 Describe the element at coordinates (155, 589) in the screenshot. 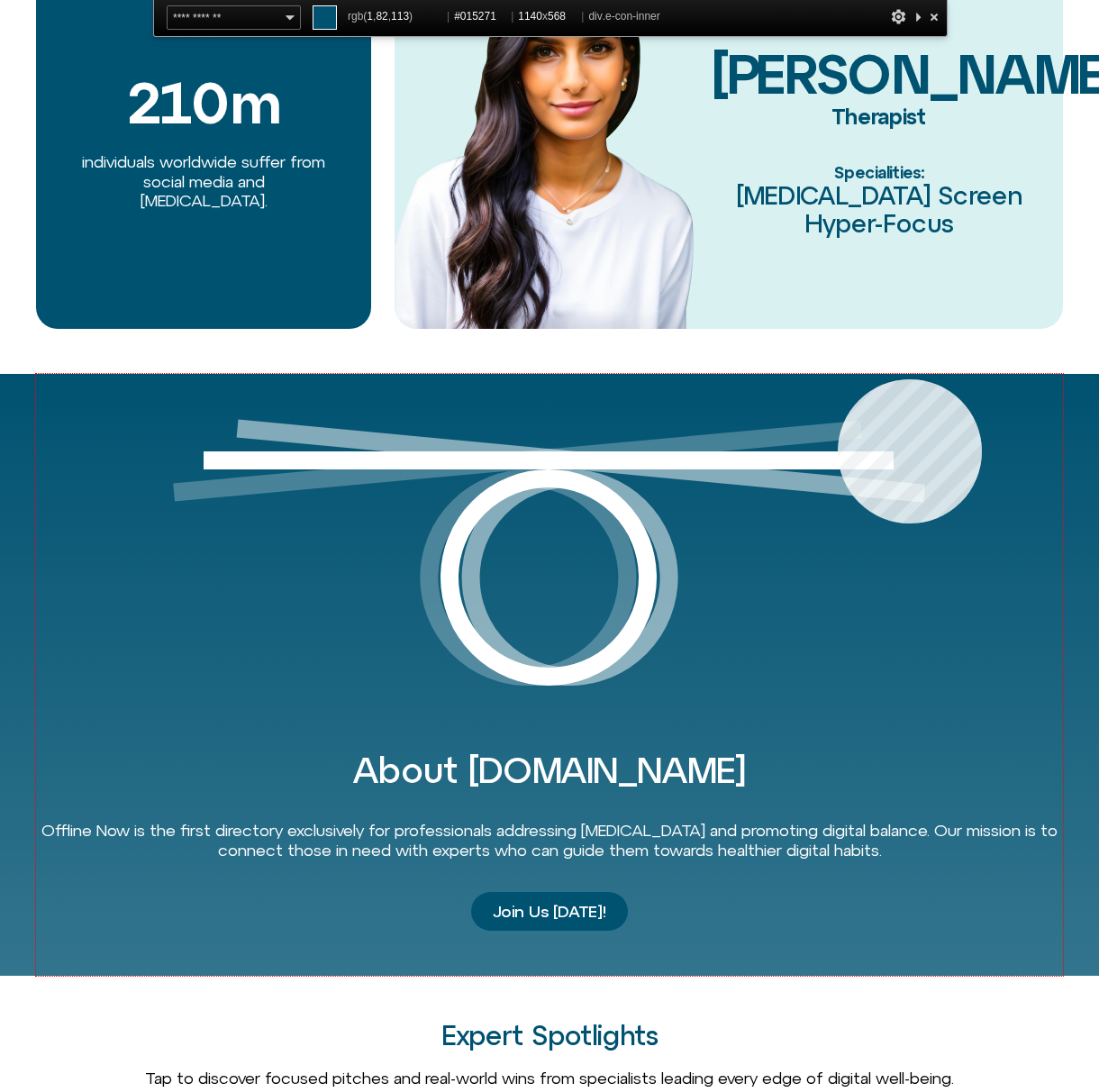

I see `textarea: Message Input` at that location.